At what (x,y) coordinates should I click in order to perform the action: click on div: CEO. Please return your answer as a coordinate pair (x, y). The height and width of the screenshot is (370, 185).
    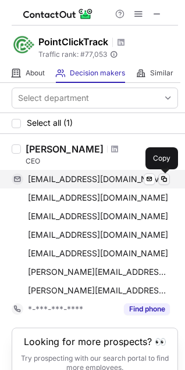
    Looking at the image, I should click on (102, 161).